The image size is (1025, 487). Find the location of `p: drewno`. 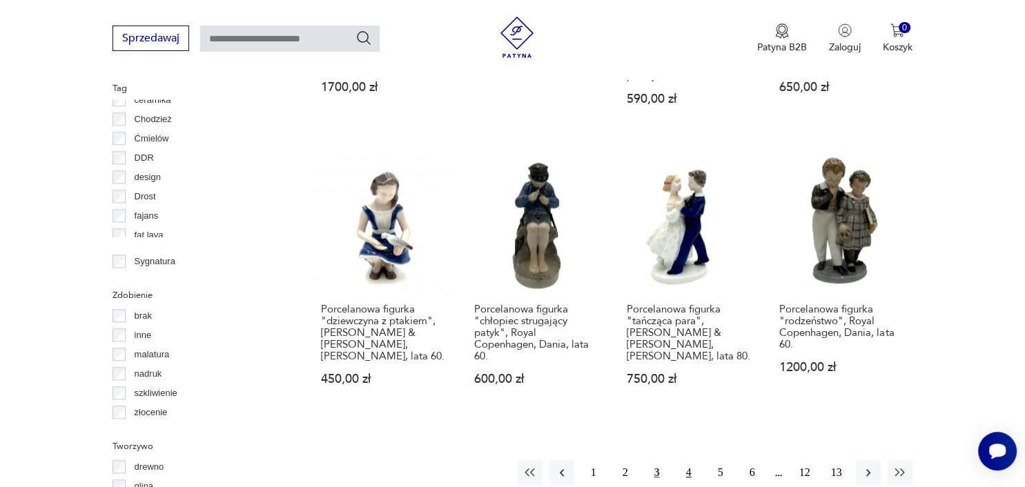

p: drewno is located at coordinates (149, 467).